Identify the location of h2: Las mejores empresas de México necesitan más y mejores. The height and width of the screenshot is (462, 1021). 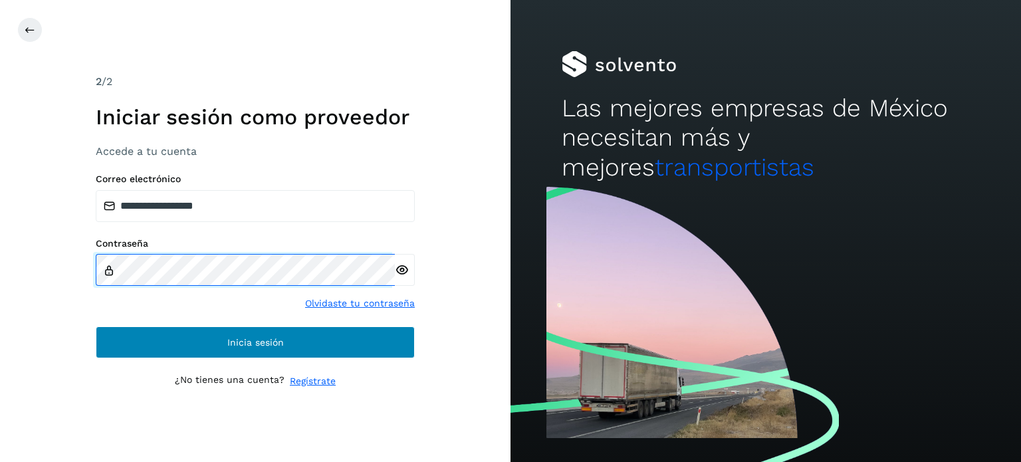
(766, 138).